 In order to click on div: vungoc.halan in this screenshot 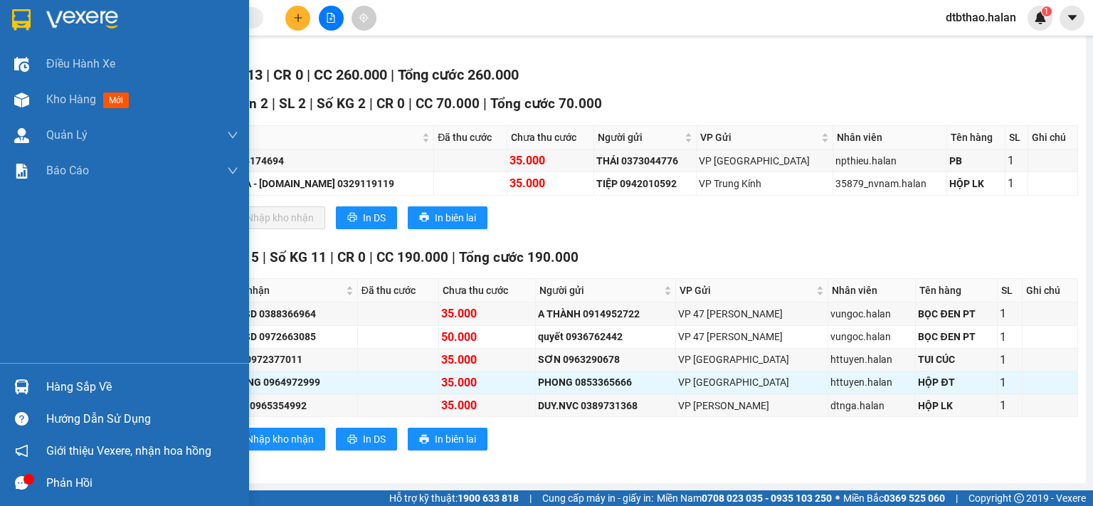, I will do `click(872, 314)`.